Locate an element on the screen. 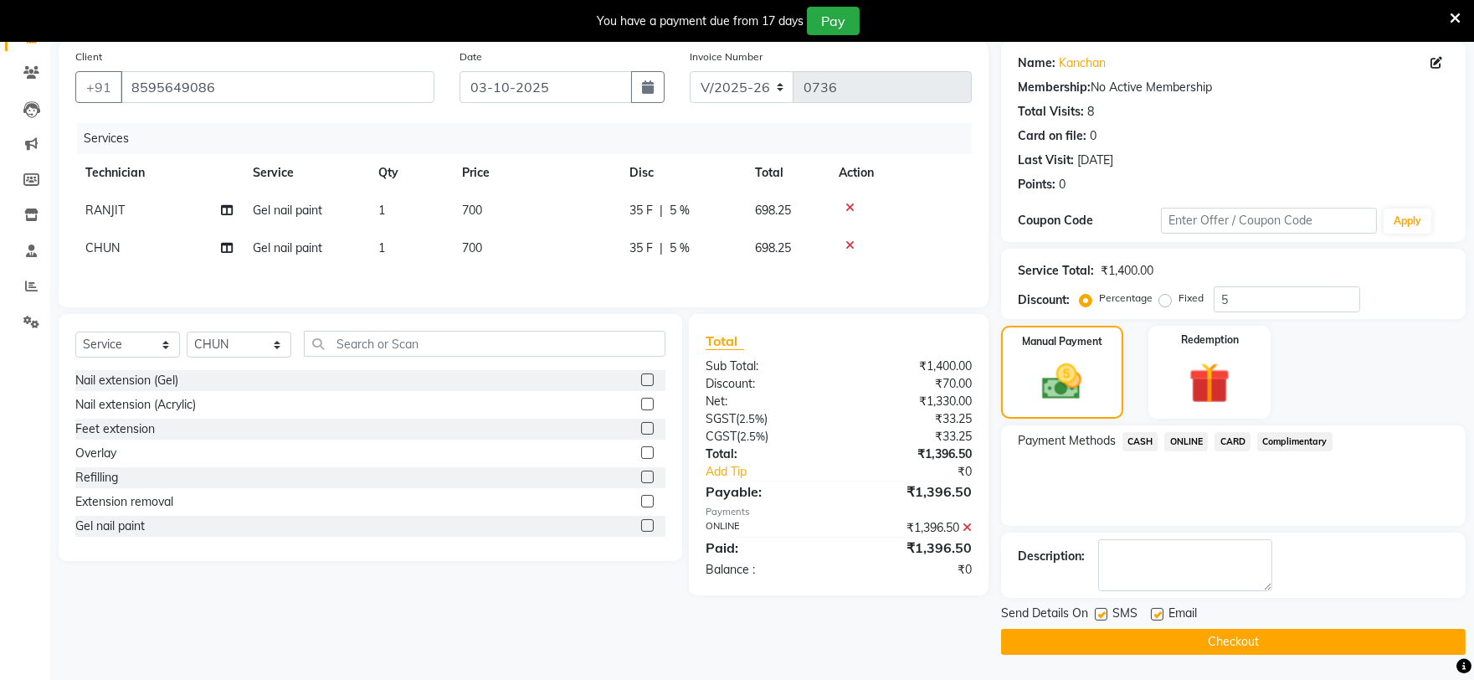  div: Balance : is located at coordinates (766, 569).